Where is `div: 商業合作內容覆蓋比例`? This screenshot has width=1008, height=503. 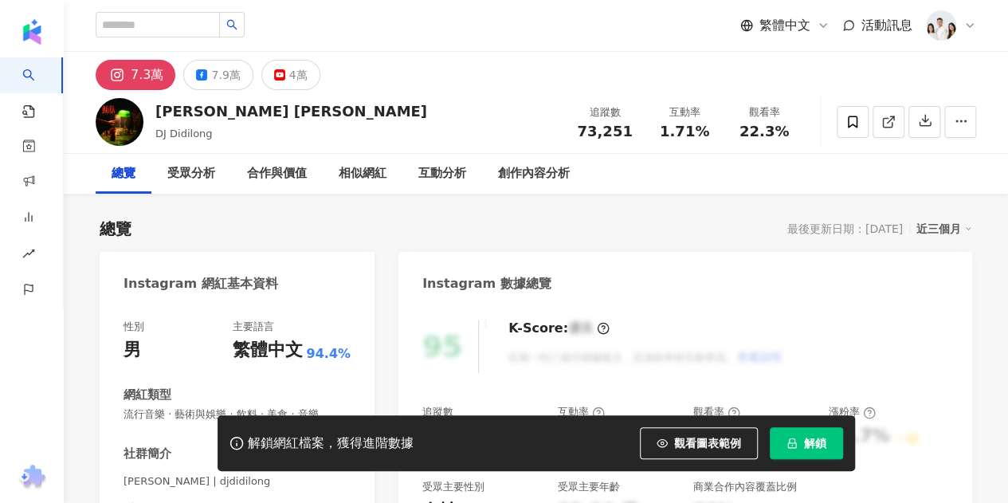 div: 商業合作內容覆蓋比例 is located at coordinates (745, 487).